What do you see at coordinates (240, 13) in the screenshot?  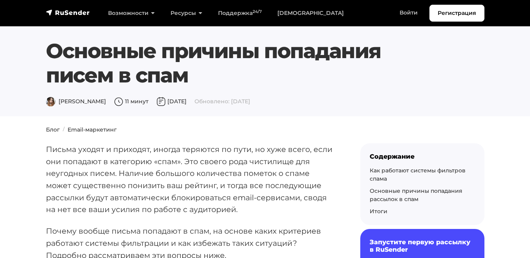 I see `a: Поддержка24/7` at bounding box center [240, 13].